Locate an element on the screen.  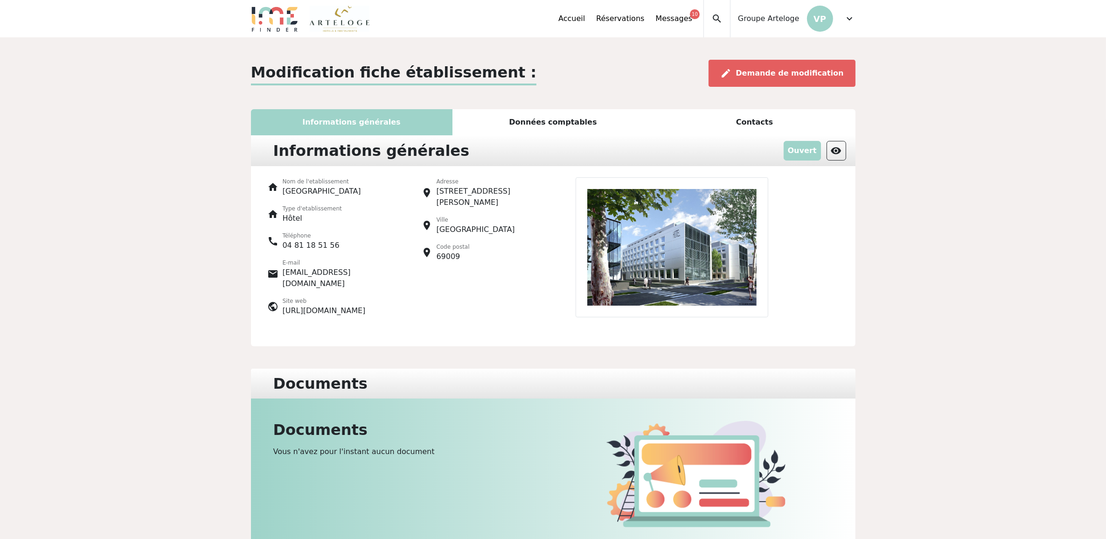
p: Ville is located at coordinates (476, 220).